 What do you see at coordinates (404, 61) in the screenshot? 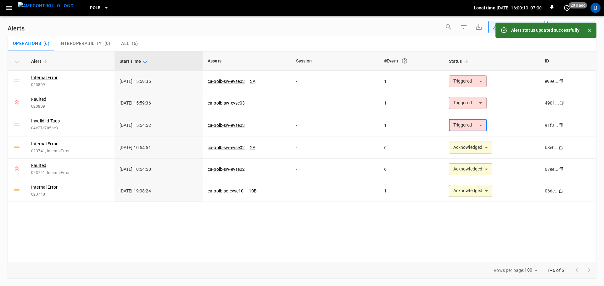
I see `button: An event is a single occurrence of an issue. An alert groups related events for the same asset, m...` at bounding box center [404, 61].